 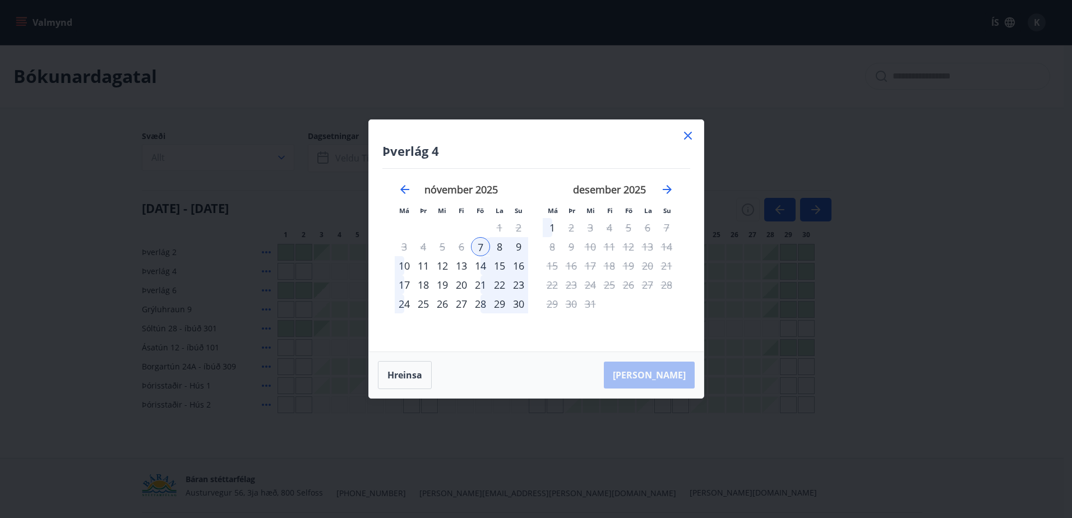 What do you see at coordinates (666, 285) in the screenshot?
I see `td: Not available. sunnudagur, 28. desember 2025` at bounding box center [666, 285].